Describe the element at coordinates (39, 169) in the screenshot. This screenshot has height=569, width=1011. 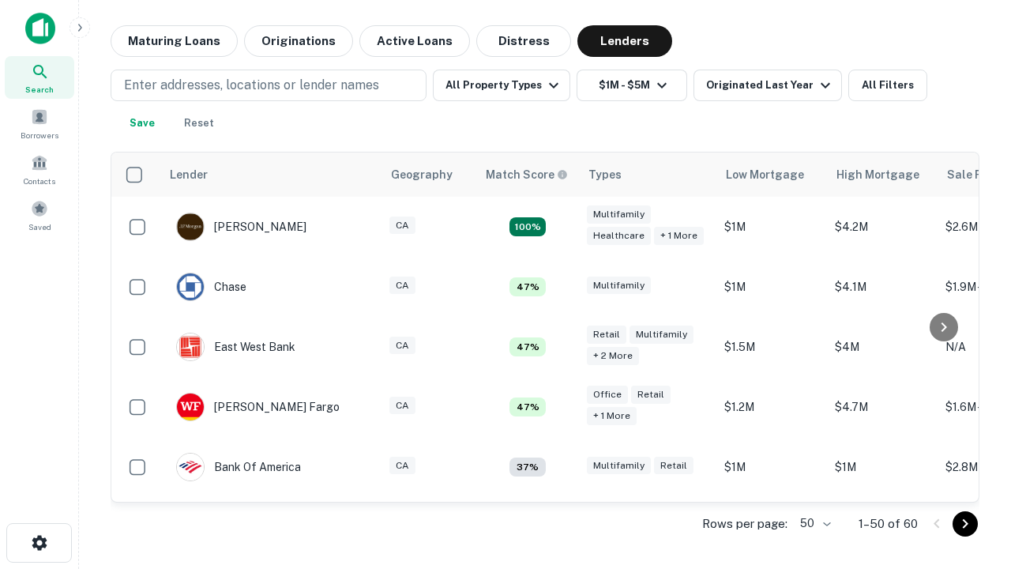
I see `div: Contacts` at that location.